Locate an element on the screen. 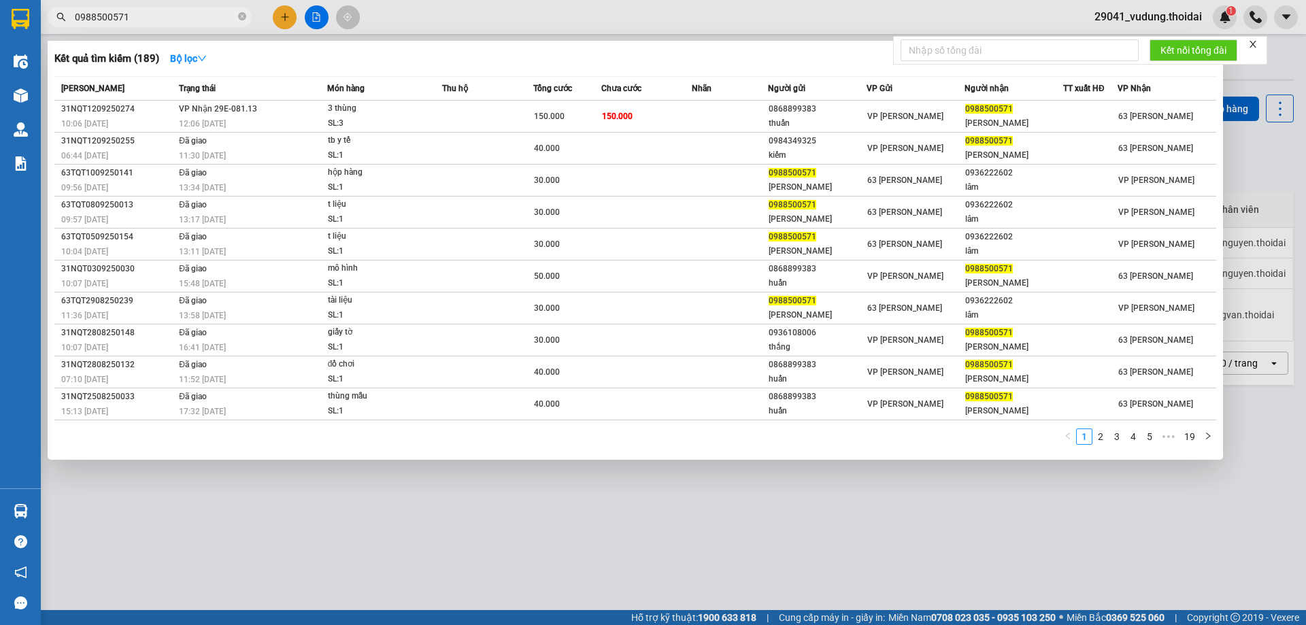 The image size is (1306, 625). span: Nhãn is located at coordinates (701, 88).